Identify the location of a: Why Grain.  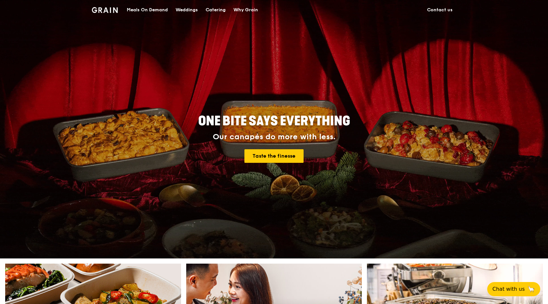
(246, 10).